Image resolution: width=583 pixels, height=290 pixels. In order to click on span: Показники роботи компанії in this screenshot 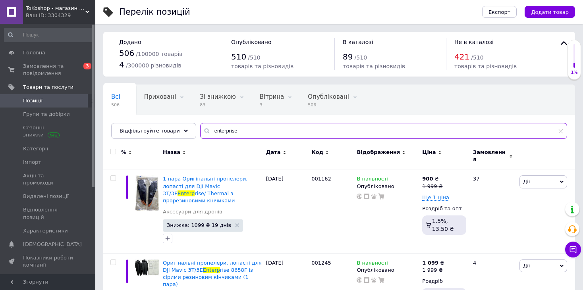, I will do `click(48, 262)`.